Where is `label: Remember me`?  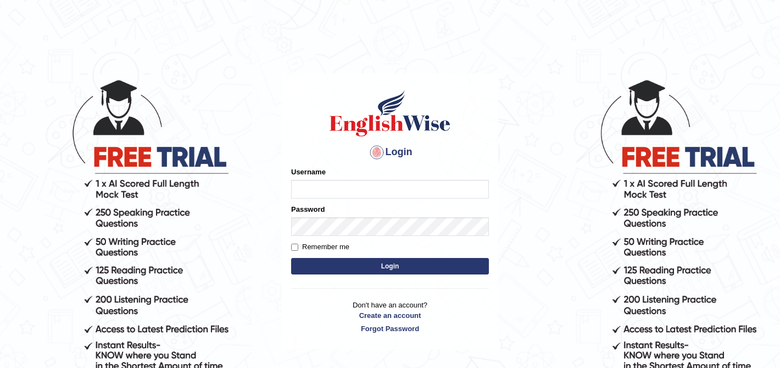
label: Remember me is located at coordinates (320, 247).